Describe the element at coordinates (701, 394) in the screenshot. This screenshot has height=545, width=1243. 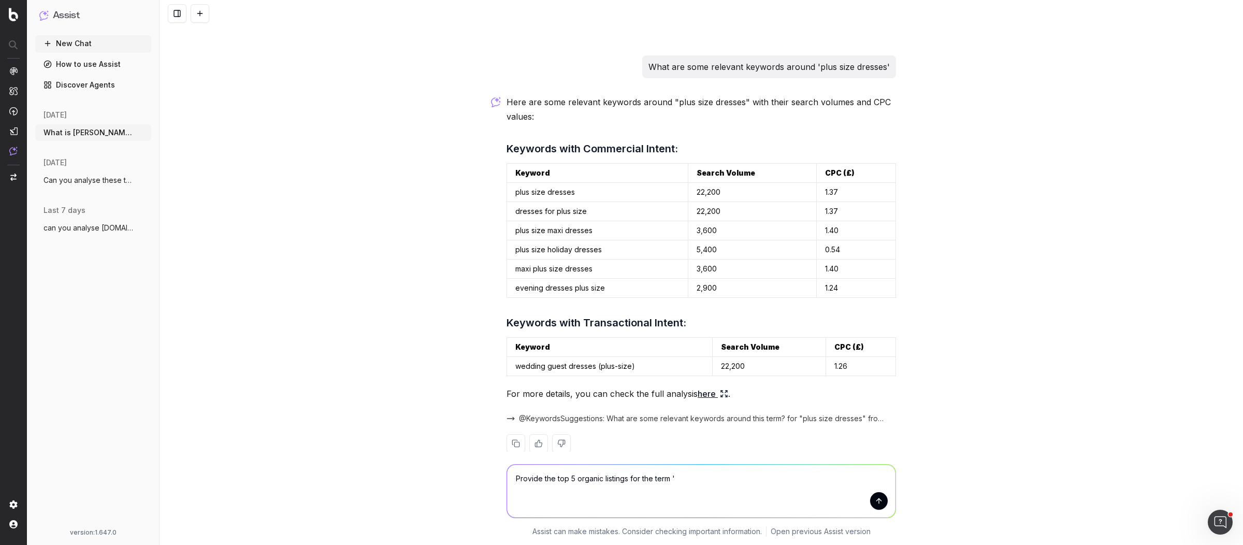
I see `p: For more details, you can check the full analysis .` at that location.